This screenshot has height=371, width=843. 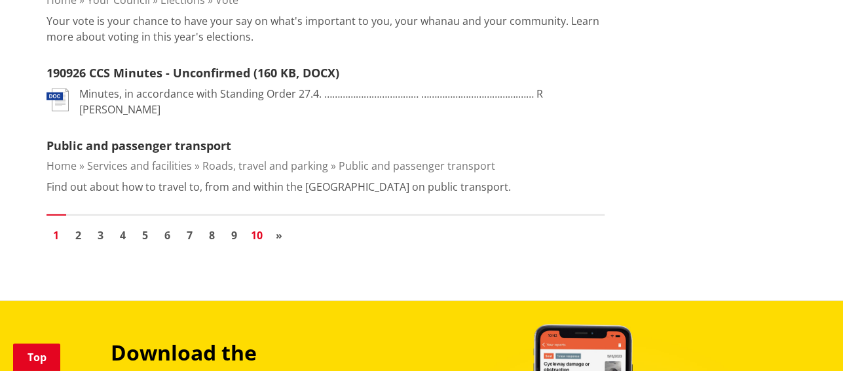 I want to click on a: Go to page 5, so click(x=145, y=235).